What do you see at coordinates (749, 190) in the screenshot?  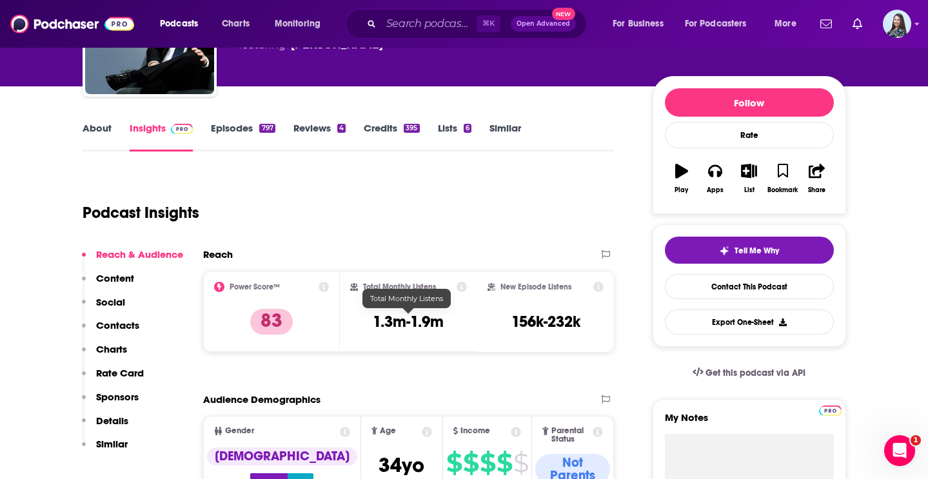 I see `div: List` at bounding box center [749, 190].